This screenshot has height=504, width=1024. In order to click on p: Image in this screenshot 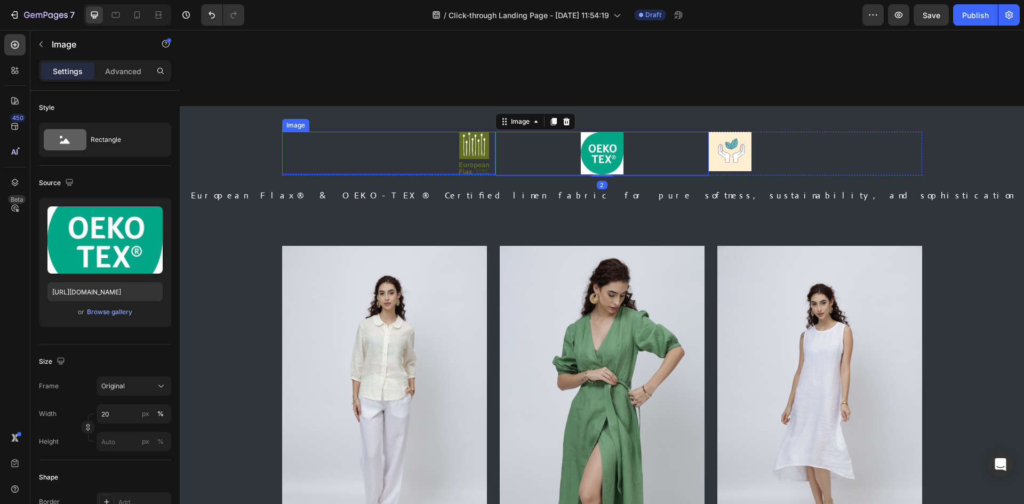, I will do `click(97, 44)`.